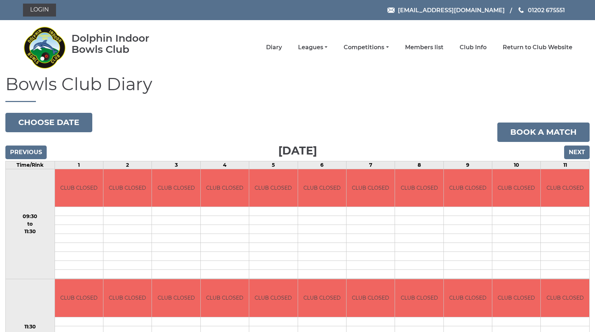 The width and height of the screenshot is (595, 332). What do you see at coordinates (543, 132) in the screenshot?
I see `a: Book a match` at bounding box center [543, 132].